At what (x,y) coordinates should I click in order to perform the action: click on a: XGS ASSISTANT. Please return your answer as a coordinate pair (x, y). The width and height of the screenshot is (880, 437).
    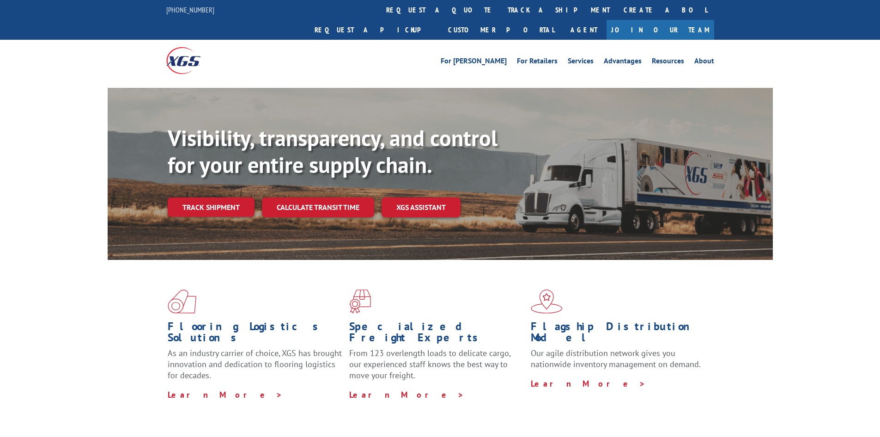
    Looking at the image, I should click on (421, 207).